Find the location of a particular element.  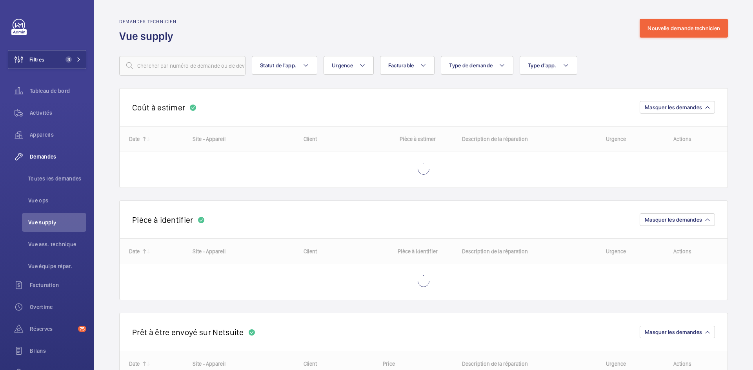

span: Bilans is located at coordinates (58, 351).